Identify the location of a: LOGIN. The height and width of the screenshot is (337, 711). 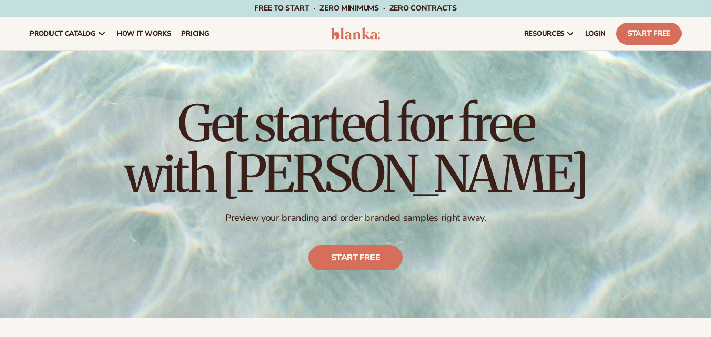
(595, 34).